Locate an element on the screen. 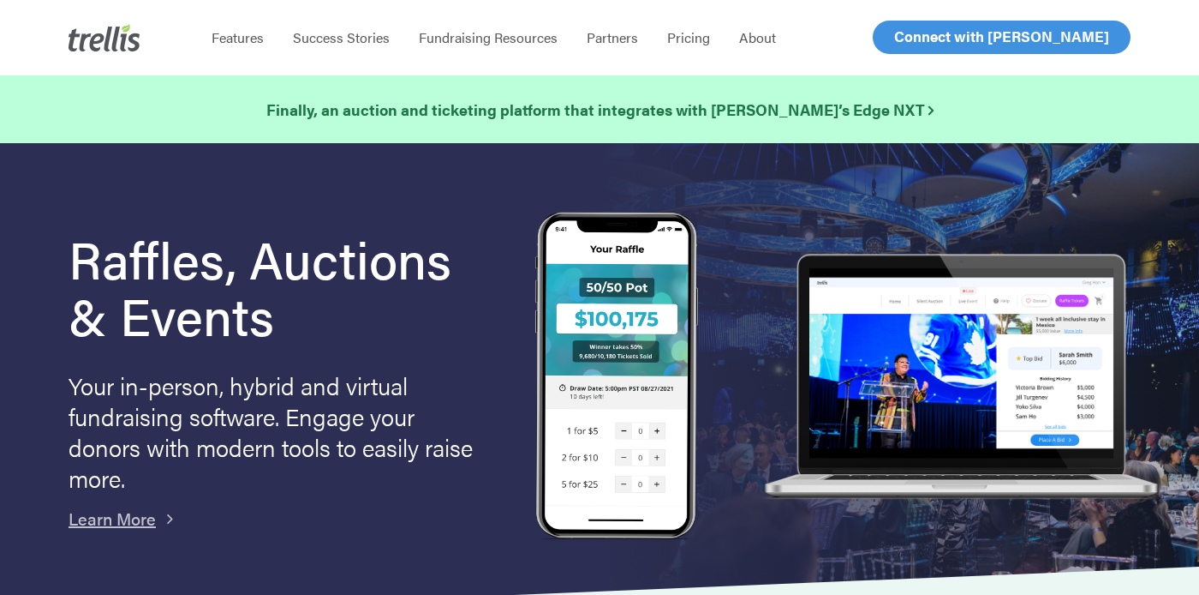 The width and height of the screenshot is (1199, 595). a: Partners is located at coordinates (613, 38).